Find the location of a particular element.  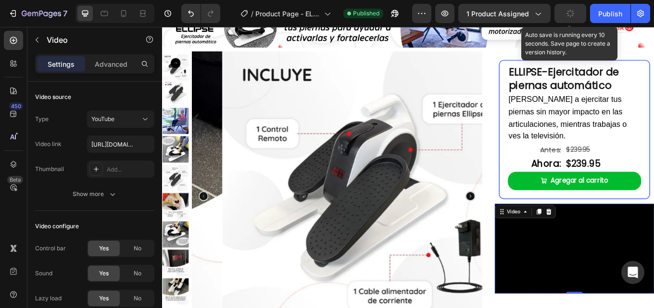

span: Published is located at coordinates (366, 13).